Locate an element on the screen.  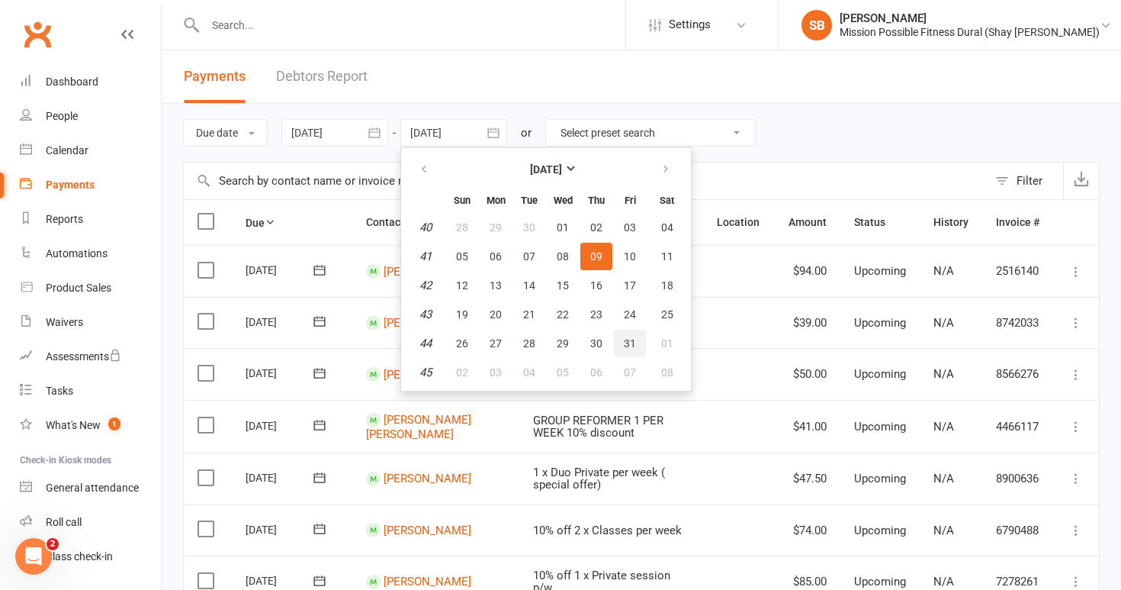
div: Payments is located at coordinates (70, 185).